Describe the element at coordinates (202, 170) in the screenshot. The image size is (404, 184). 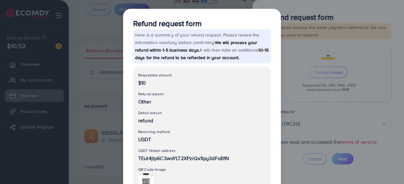
I see `p: QR Code Image` at that location.